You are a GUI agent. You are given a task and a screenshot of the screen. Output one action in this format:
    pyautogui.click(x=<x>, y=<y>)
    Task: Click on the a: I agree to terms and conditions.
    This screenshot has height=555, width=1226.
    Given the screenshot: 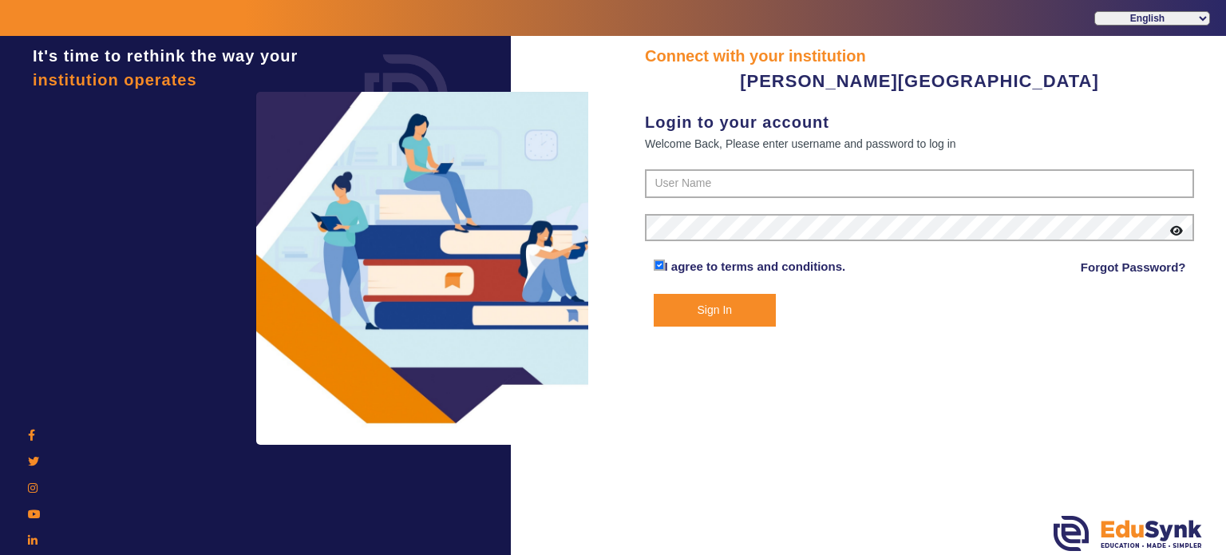 What is the action you would take?
    pyautogui.click(x=755, y=266)
    